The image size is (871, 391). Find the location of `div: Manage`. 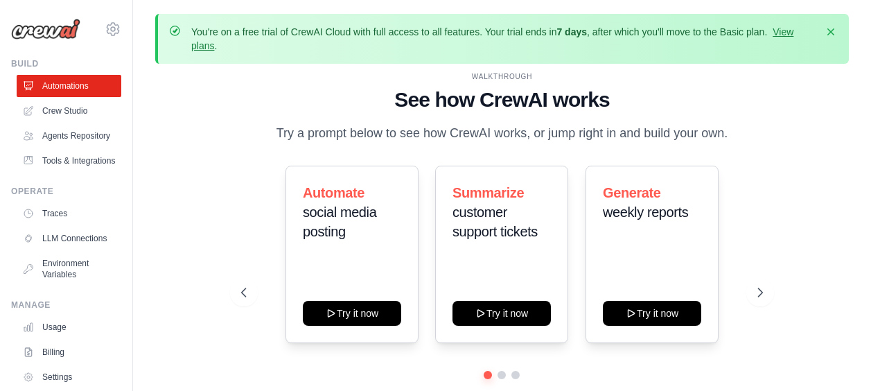

div: Manage is located at coordinates (66, 305).